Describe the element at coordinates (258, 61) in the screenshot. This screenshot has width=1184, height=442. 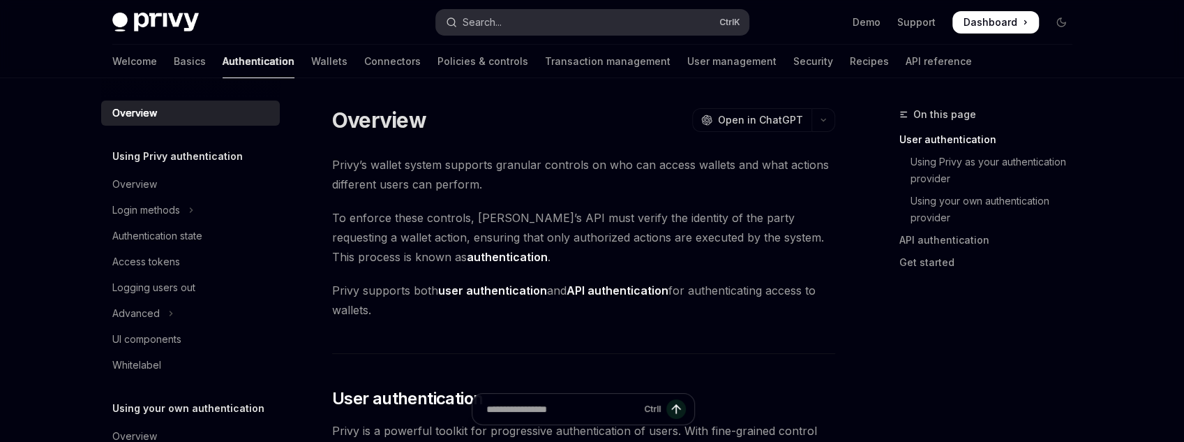
I see `a: Authentication` at that location.